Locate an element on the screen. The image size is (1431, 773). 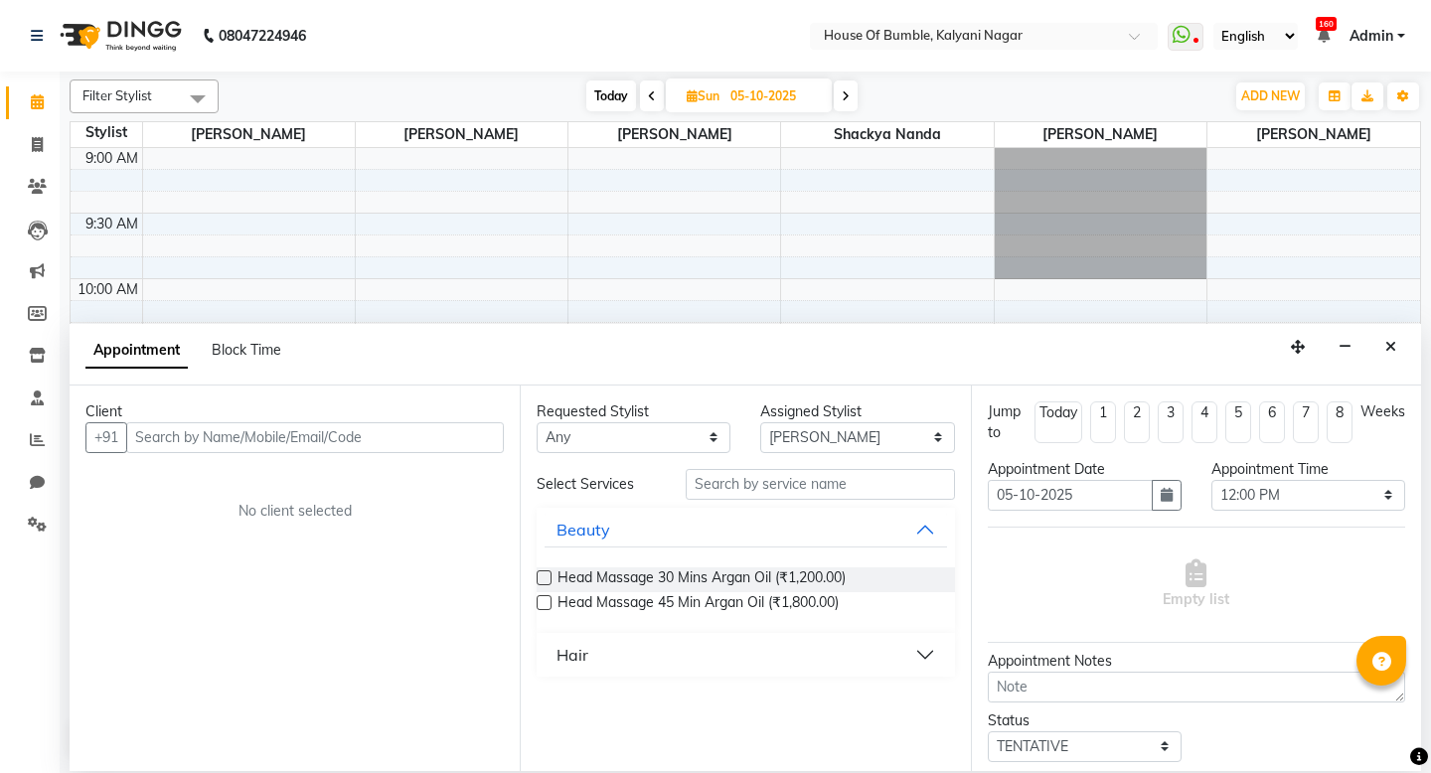
button: Close is located at coordinates (1391, 347).